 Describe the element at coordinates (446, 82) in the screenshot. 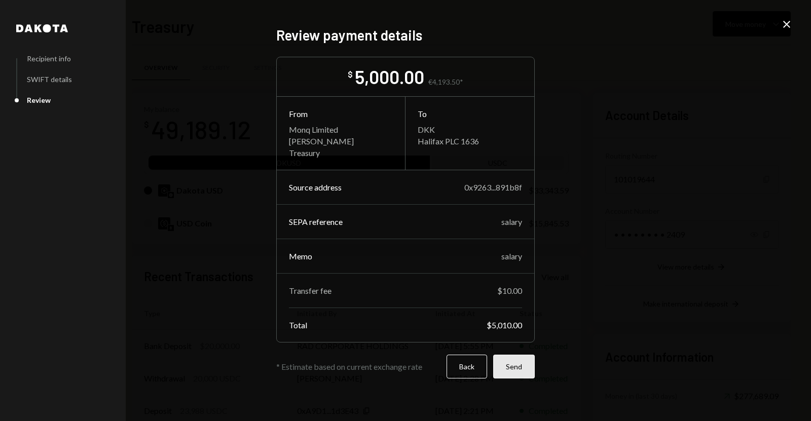

I see `div: €4,193.50*` at that location.